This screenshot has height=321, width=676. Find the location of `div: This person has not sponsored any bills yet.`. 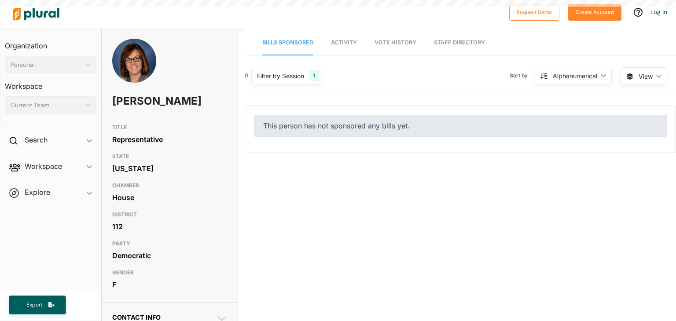

div: This person has not sponsored any bills yet. is located at coordinates (460, 126).